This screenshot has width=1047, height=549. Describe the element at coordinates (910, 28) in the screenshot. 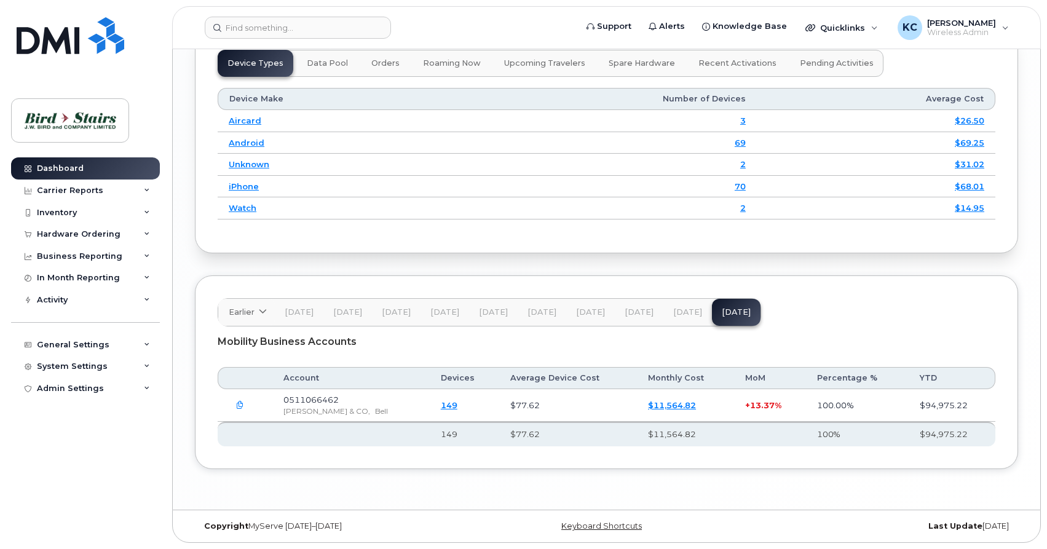

I see `span: KC` at that location.